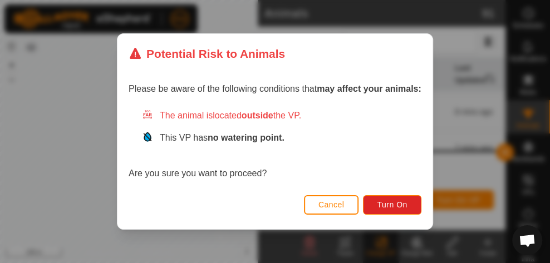 This screenshot has height=263, width=550. What do you see at coordinates (246, 138) in the screenshot?
I see `strong: no watering point.` at bounding box center [246, 138].